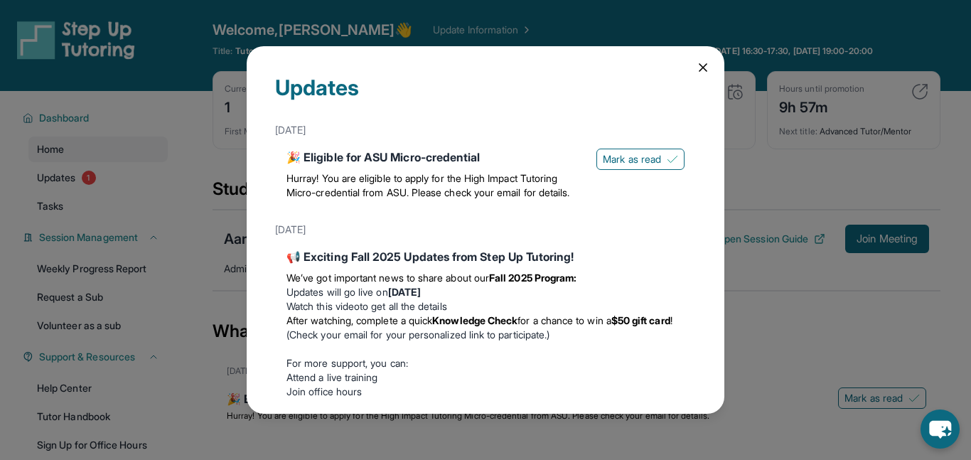 This screenshot has width=971, height=460. Describe the element at coordinates (486, 257) in the screenshot. I see `div: 📢 Exciting Fall 2025 Updates from Step Up Tutoring!` at that location.